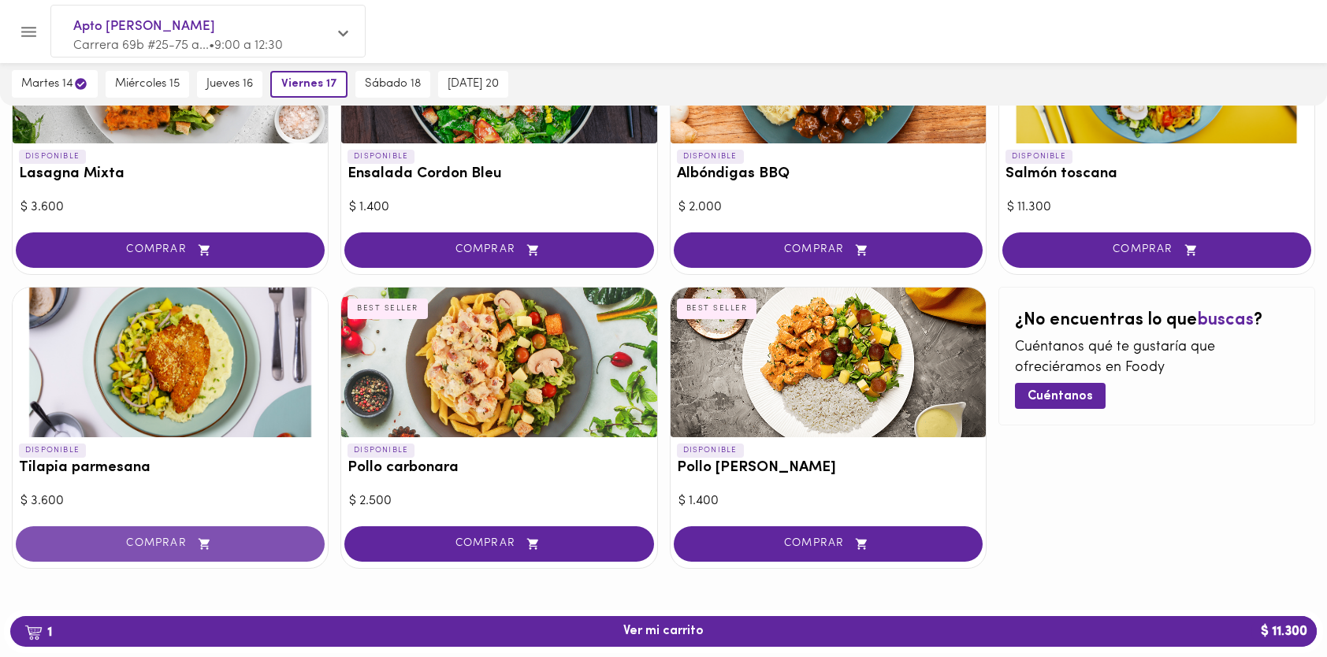  What do you see at coordinates (1225, 320) in the screenshot?
I see `span: buscas` at bounding box center [1225, 320].